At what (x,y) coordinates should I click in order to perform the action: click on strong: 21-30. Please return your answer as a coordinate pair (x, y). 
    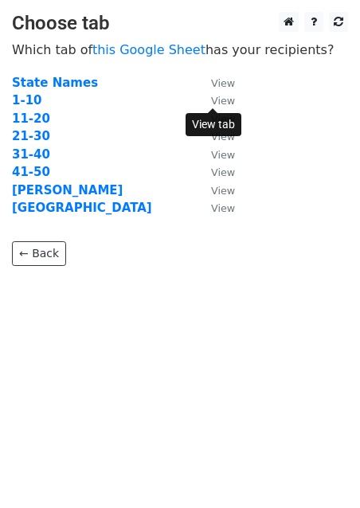
    Looking at the image, I should click on (31, 136).